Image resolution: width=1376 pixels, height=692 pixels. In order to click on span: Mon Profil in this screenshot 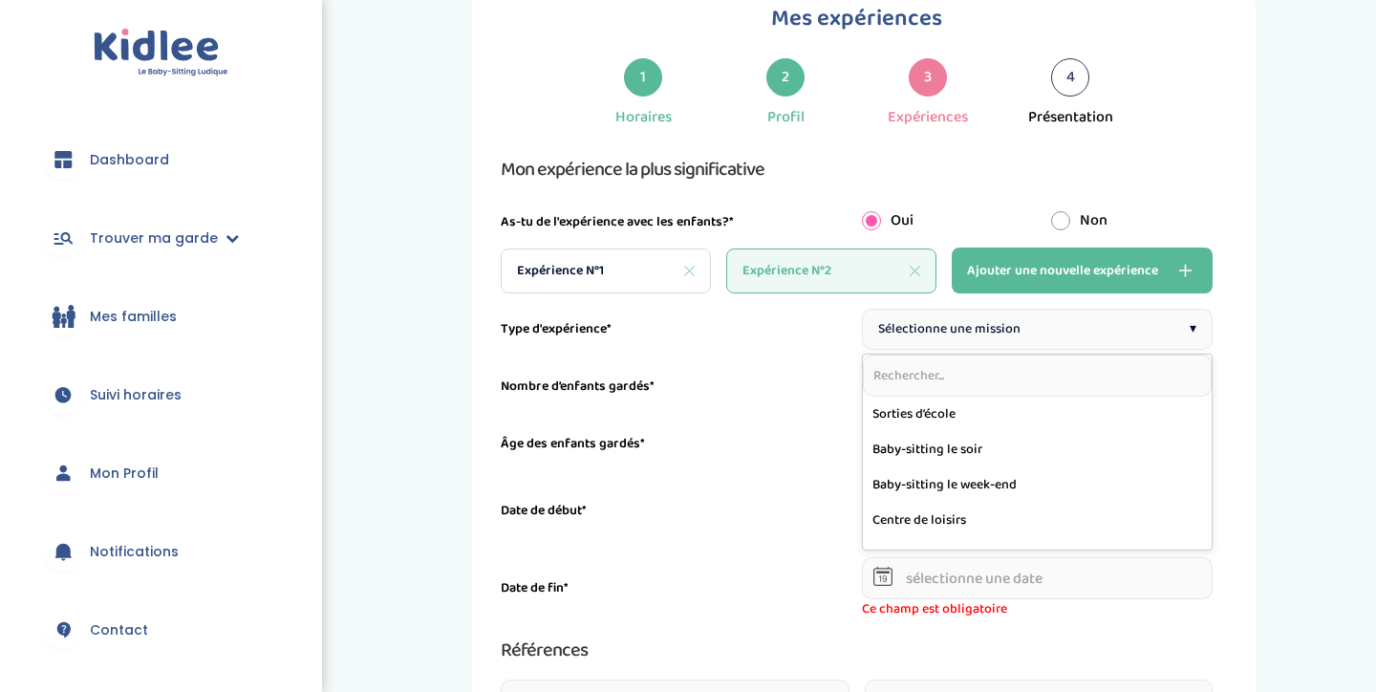, I will do `click(124, 473)`.